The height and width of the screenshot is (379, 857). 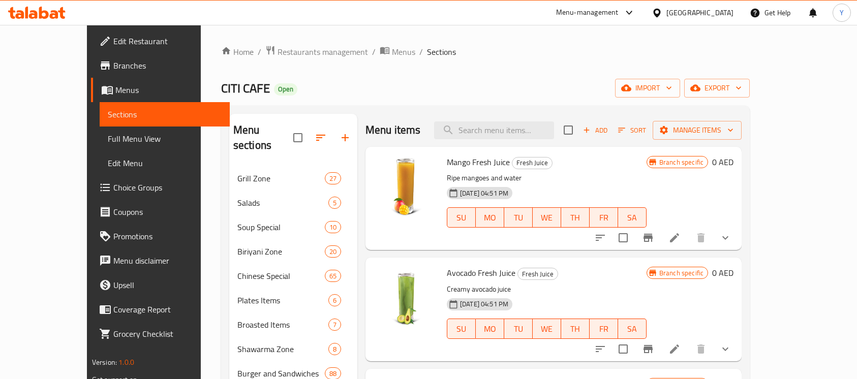 What do you see at coordinates (293, 325) in the screenshot?
I see `div: Broasted Items7` at bounding box center [293, 325].